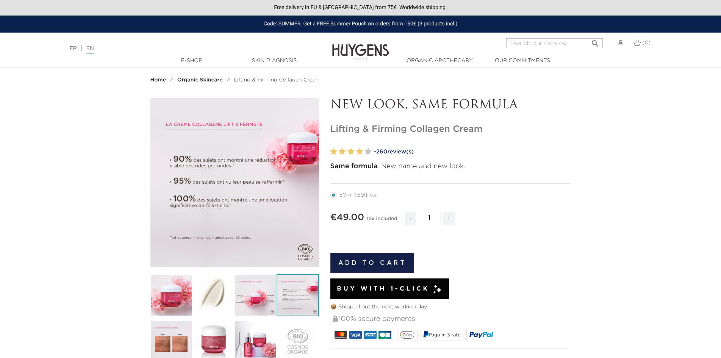  Describe the element at coordinates (373, 263) in the screenshot. I see `button: Add to cart` at that location.